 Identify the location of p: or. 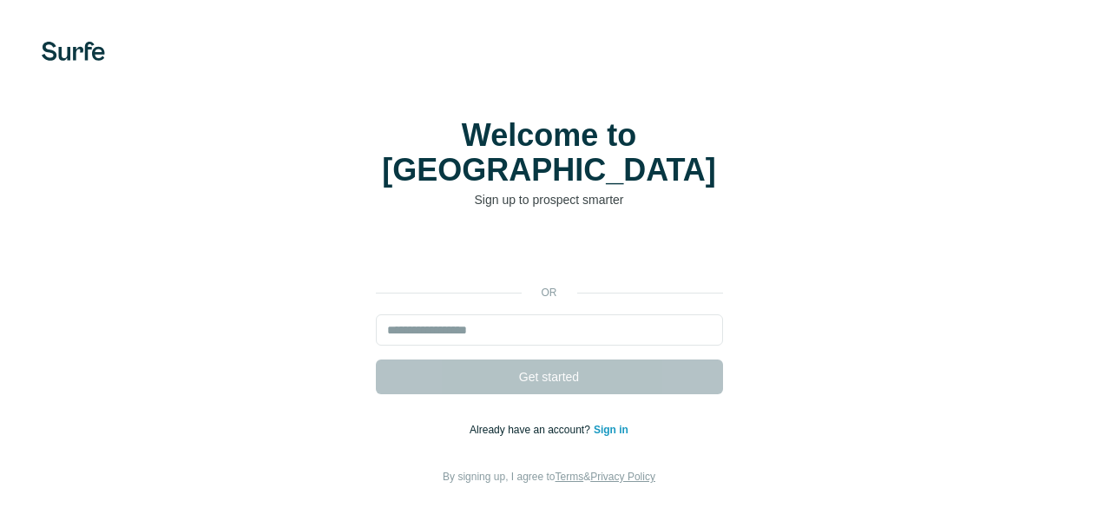
(550, 293).